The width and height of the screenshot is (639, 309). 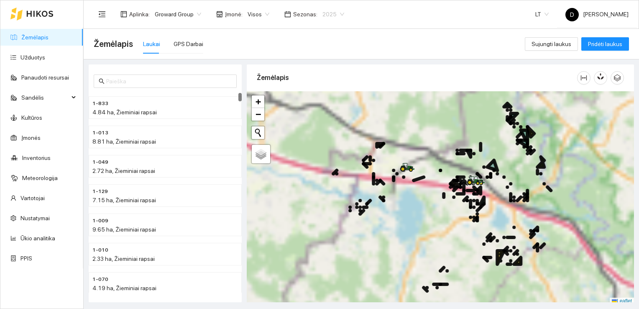 What do you see at coordinates (113, 44) in the screenshot?
I see `span: Žemėlapis` at bounding box center [113, 44].